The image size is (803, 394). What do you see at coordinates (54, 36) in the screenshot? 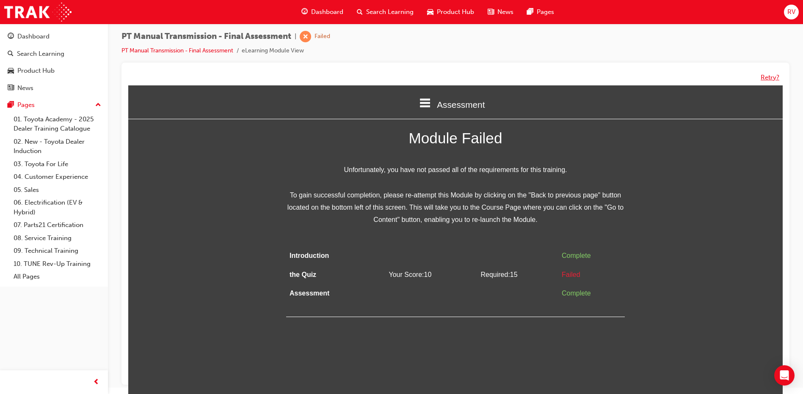
I see `a: Dashboard` at bounding box center [54, 36].